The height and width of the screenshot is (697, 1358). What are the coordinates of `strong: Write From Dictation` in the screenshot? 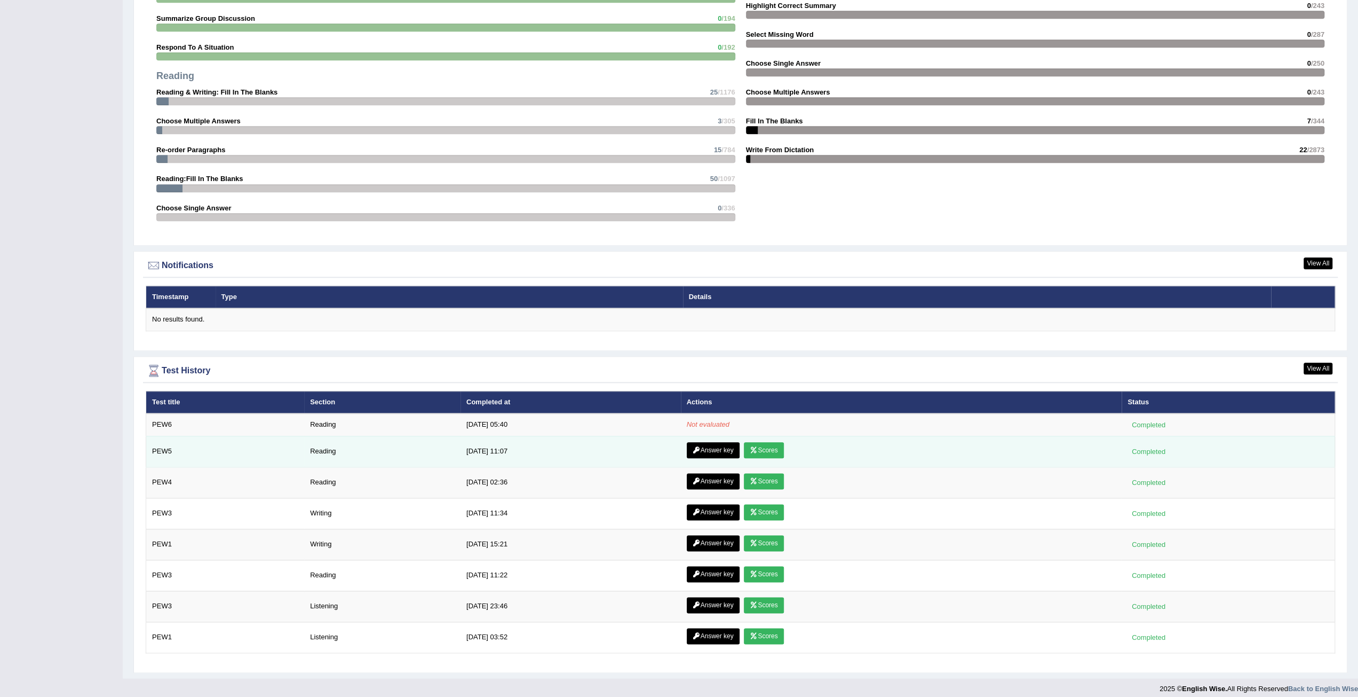 It's located at (780, 149).